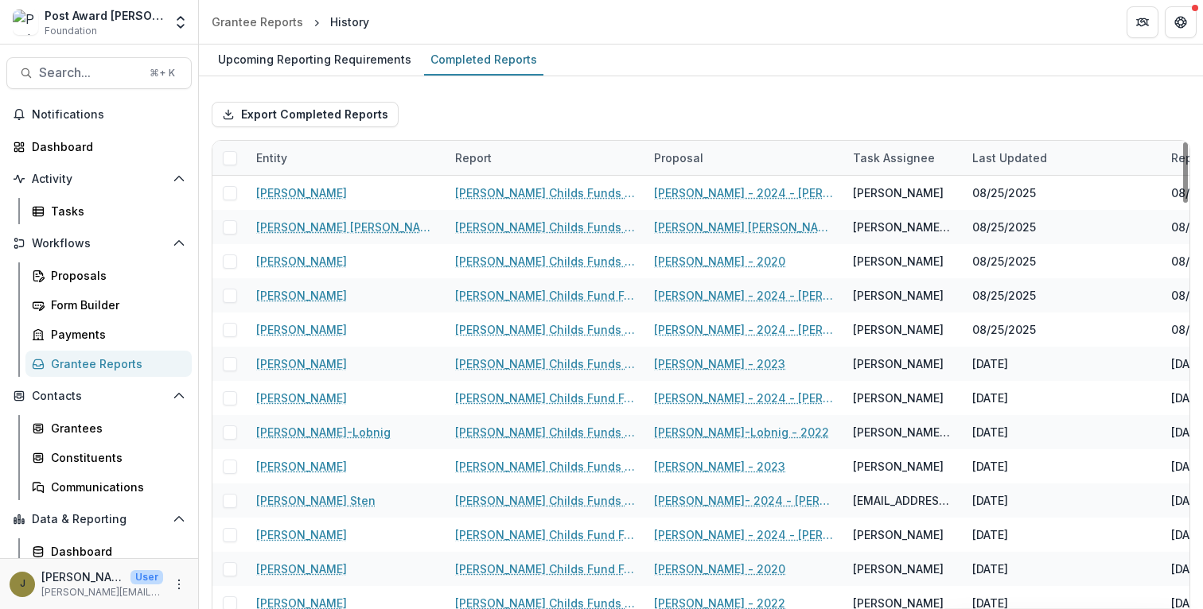  I want to click on div: Tasks, so click(115, 211).